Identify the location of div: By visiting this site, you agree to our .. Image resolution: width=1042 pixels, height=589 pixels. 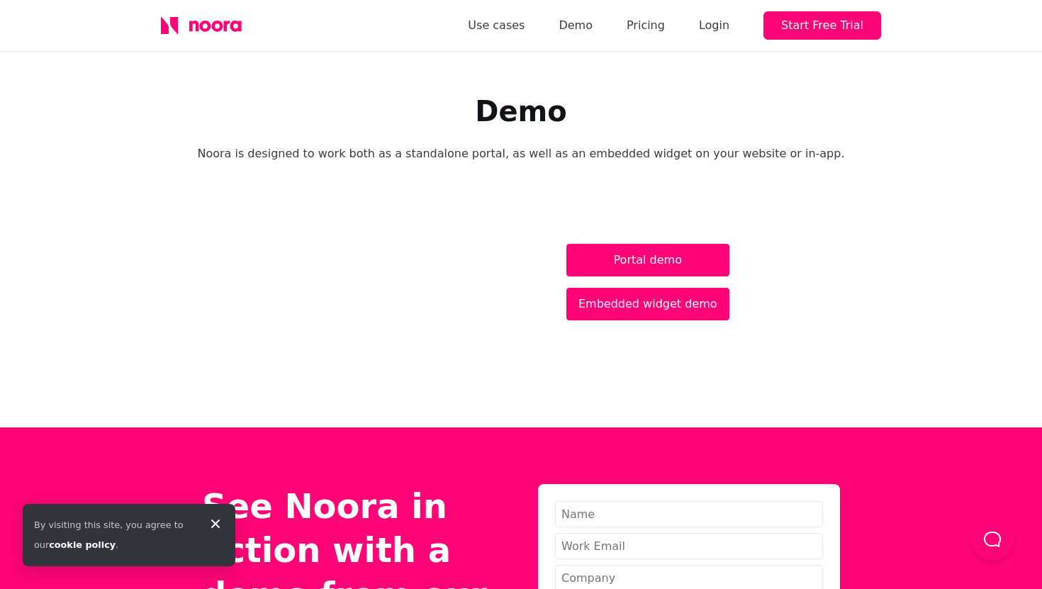
(115, 535).